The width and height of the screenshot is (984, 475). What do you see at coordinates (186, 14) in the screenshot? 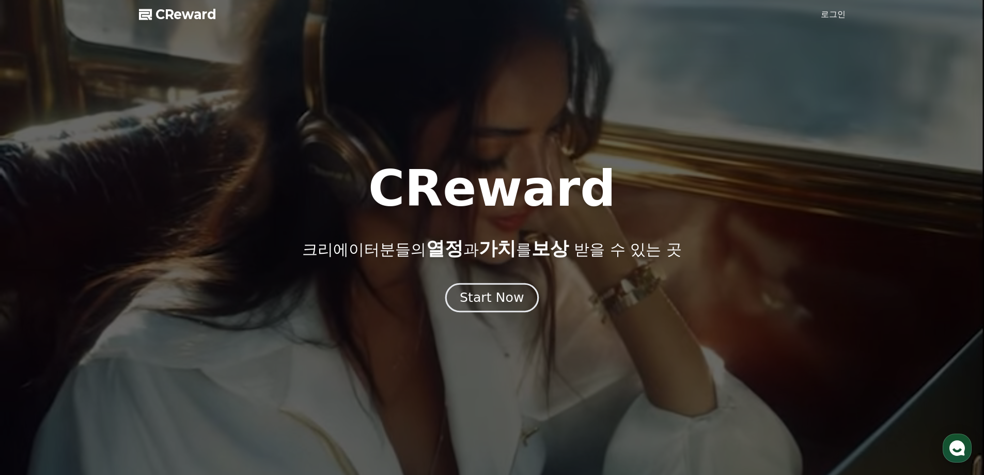
I see `span: CReward` at bounding box center [186, 14].